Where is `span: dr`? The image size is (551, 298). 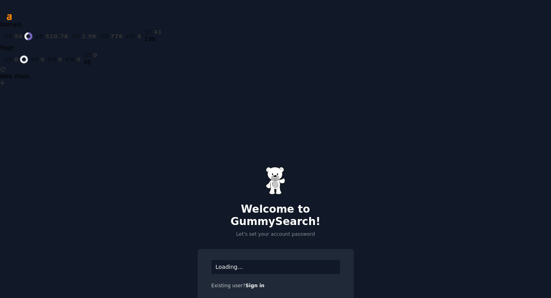 span: dr is located at coordinates (8, 36).